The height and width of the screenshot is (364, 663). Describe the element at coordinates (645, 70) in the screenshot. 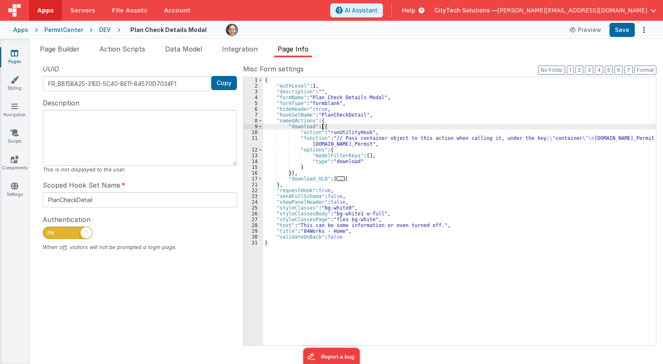

I see `button: Format` at that location.